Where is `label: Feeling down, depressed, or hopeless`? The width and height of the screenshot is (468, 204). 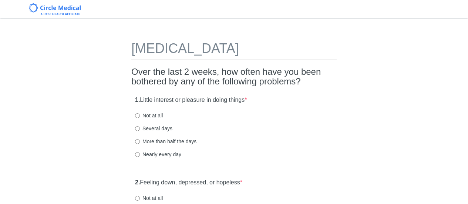
label: Feeling down, depressed, or hopeless is located at coordinates (189, 182).